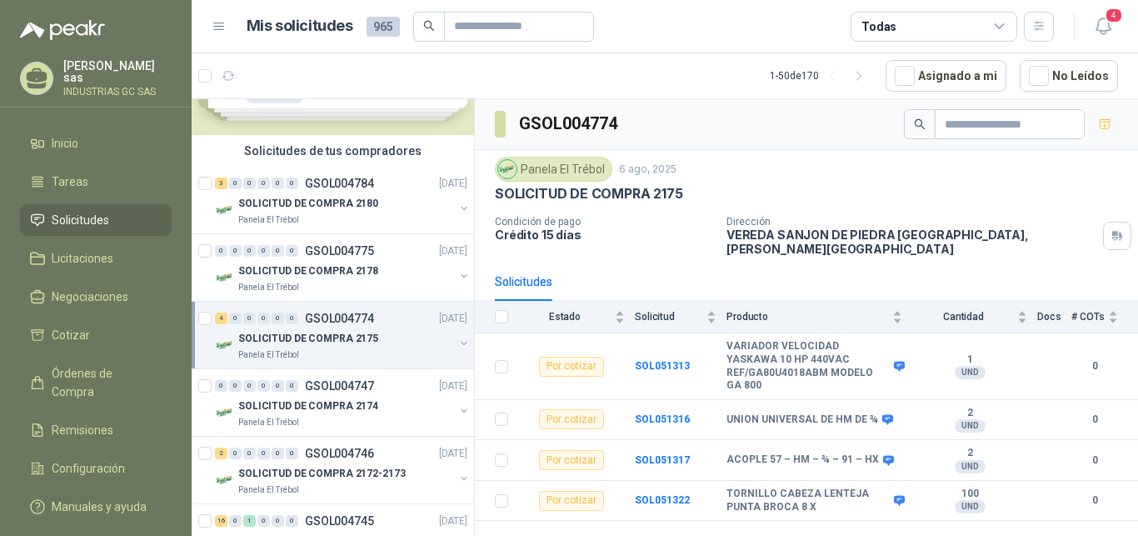 The image size is (1138, 536). I want to click on div: Todas, so click(879, 27).